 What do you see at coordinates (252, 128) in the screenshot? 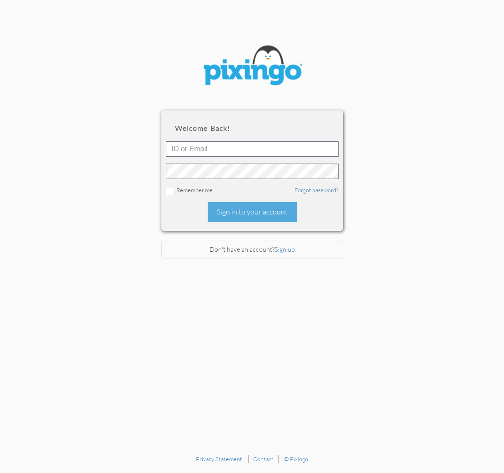
I see `h2: Welcome back!` at bounding box center [252, 128].